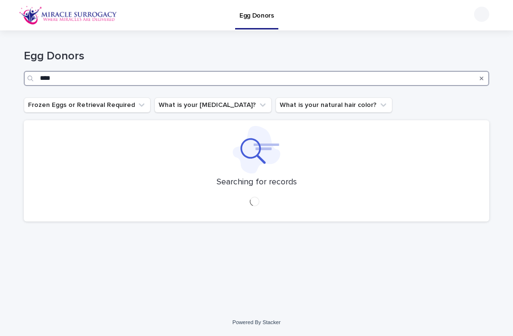 The image size is (513, 336). I want to click on button: What is your natural hair color?, so click(334, 105).